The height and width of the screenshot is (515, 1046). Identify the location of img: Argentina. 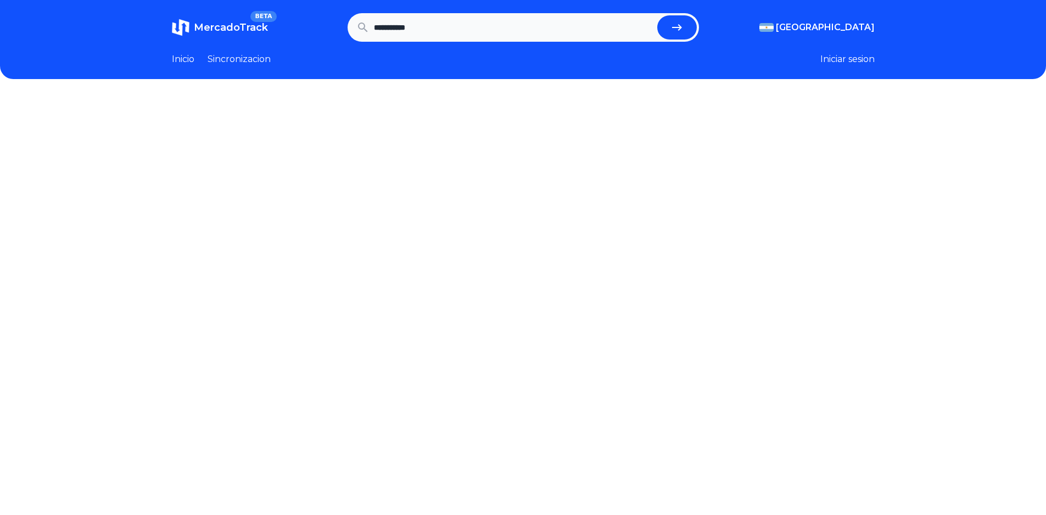
(766, 27).